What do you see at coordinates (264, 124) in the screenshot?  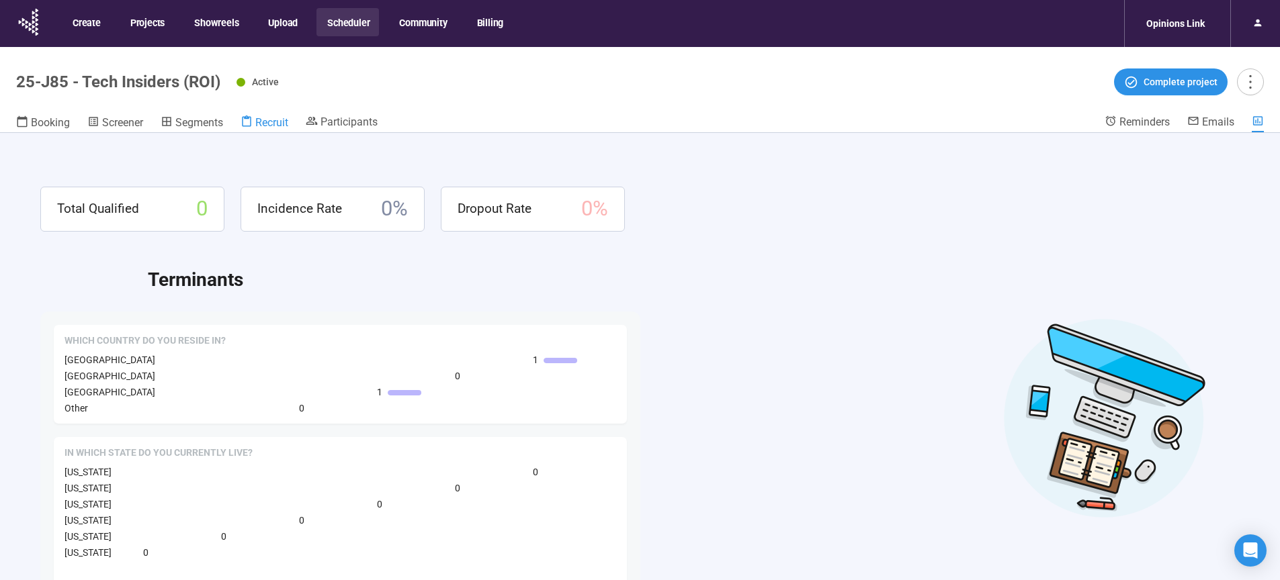 I see `a: Recruit` at bounding box center [264, 124].